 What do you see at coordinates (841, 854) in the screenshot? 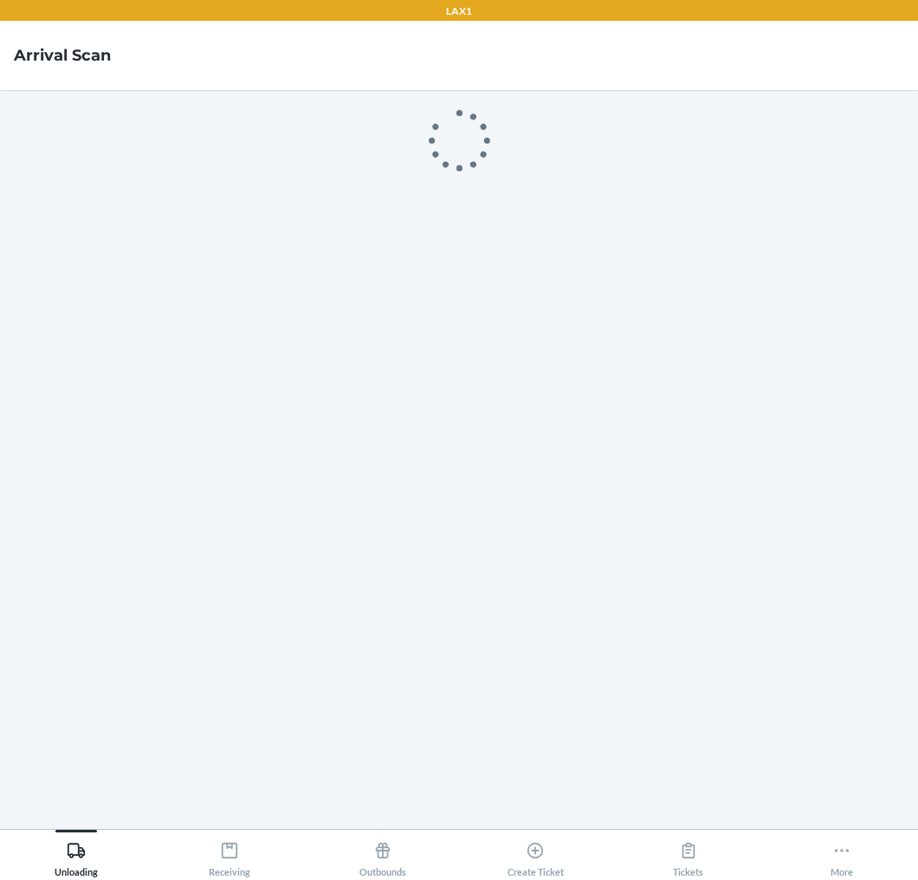
I see `button: More` at bounding box center [841, 854].